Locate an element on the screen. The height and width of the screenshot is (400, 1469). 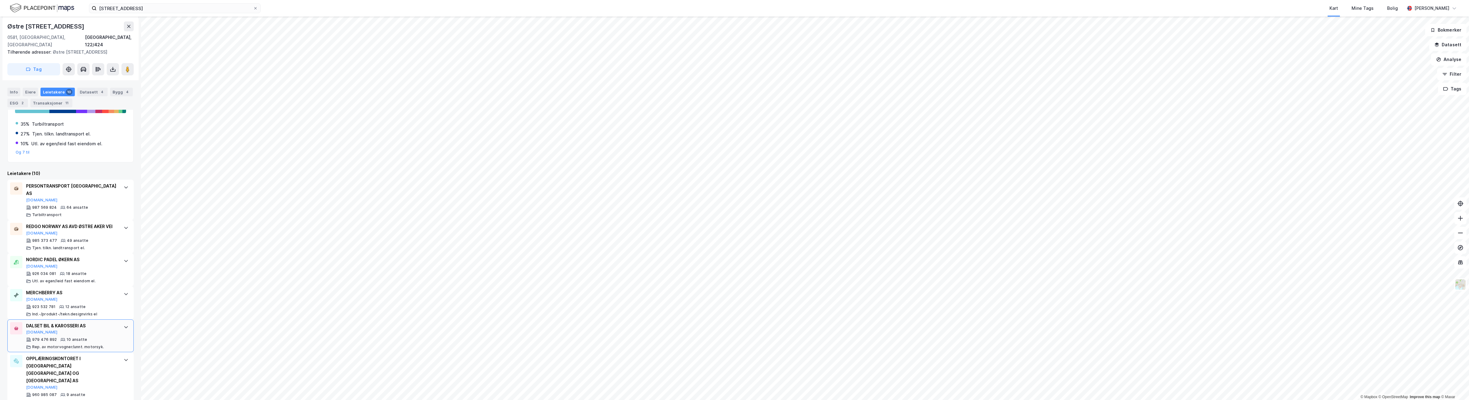
div: Info is located at coordinates (14, 92).